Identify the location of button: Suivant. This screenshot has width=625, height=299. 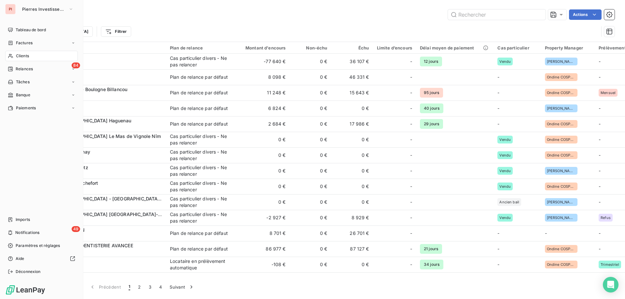
(182, 287).